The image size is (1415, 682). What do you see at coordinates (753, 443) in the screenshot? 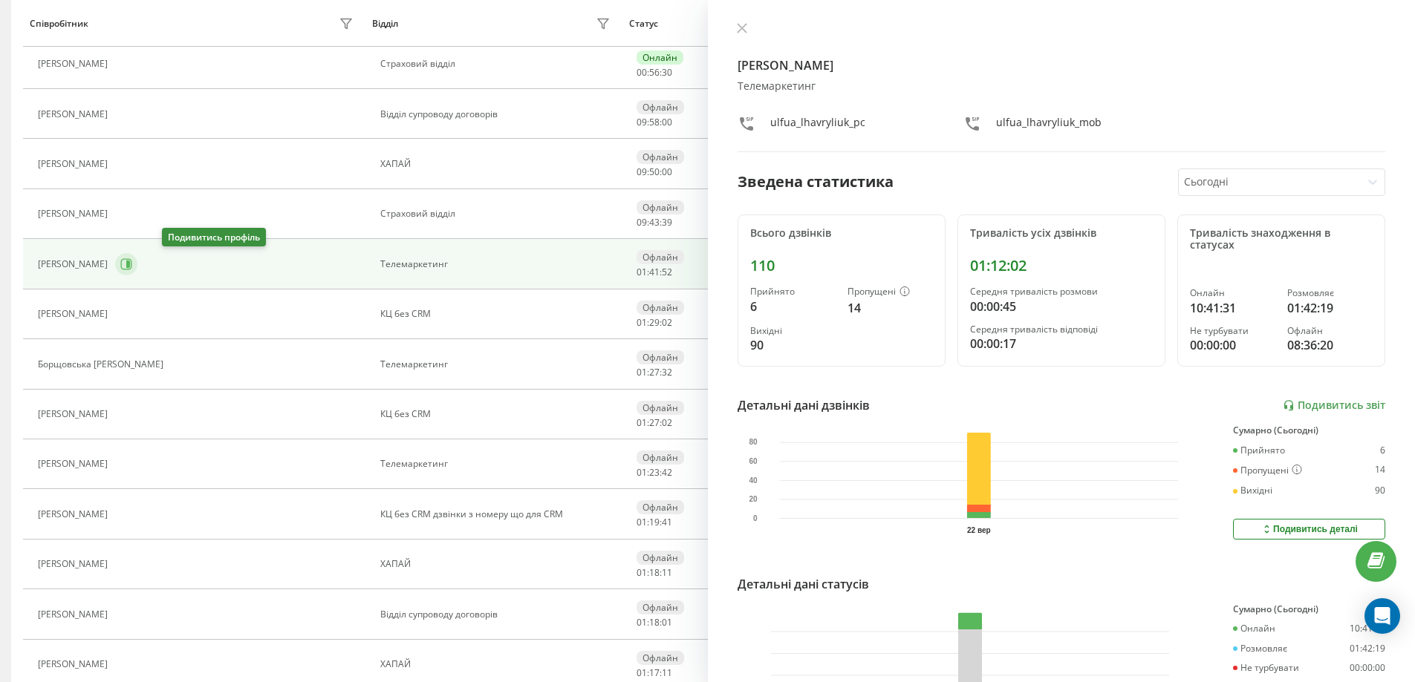
I see `text: 80` at bounding box center [753, 443].